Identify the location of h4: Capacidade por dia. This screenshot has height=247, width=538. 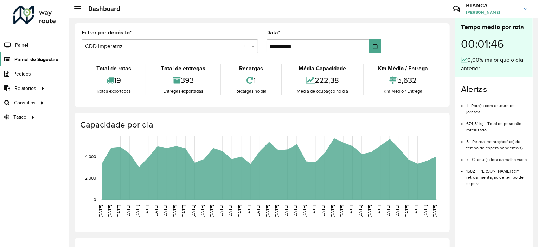
(261, 125).